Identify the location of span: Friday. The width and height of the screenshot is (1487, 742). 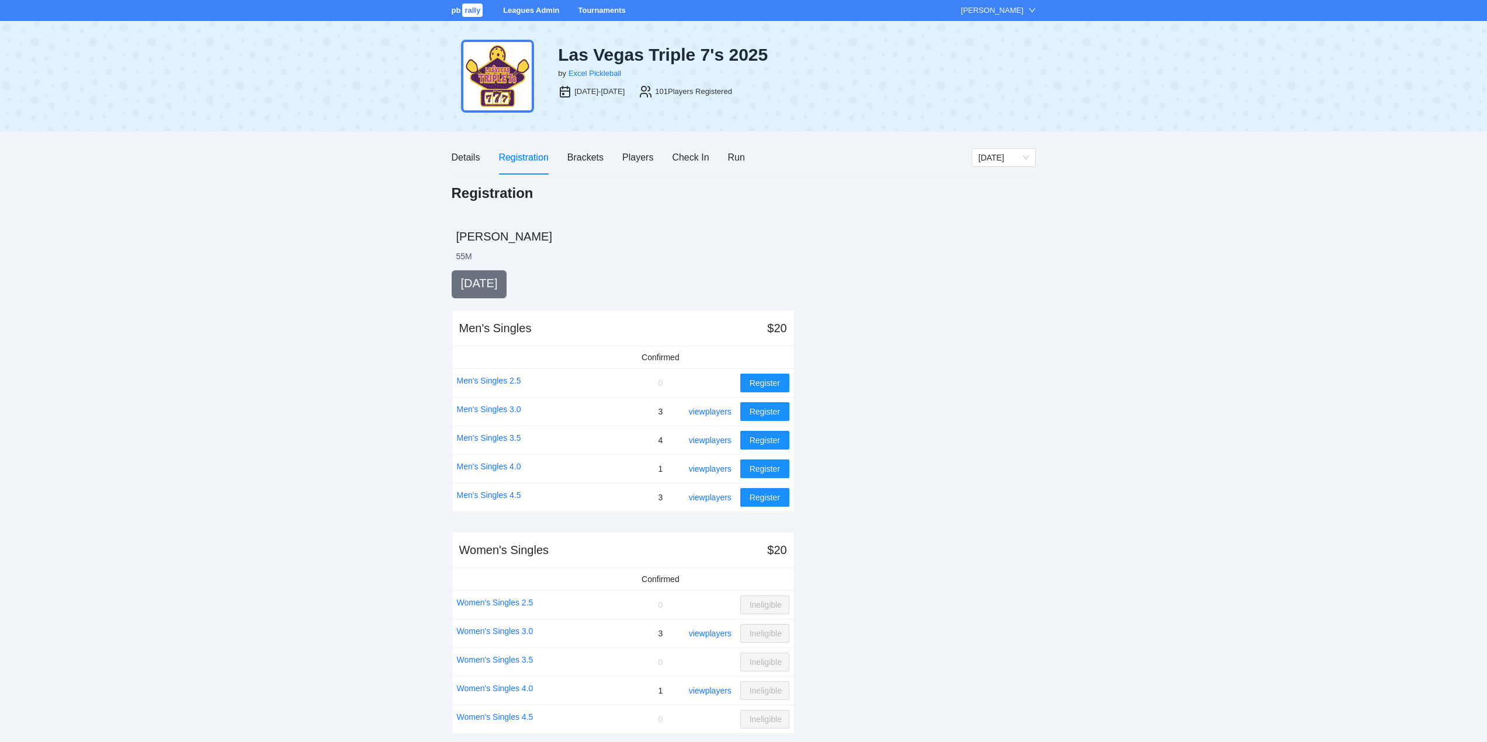
(1004, 158).